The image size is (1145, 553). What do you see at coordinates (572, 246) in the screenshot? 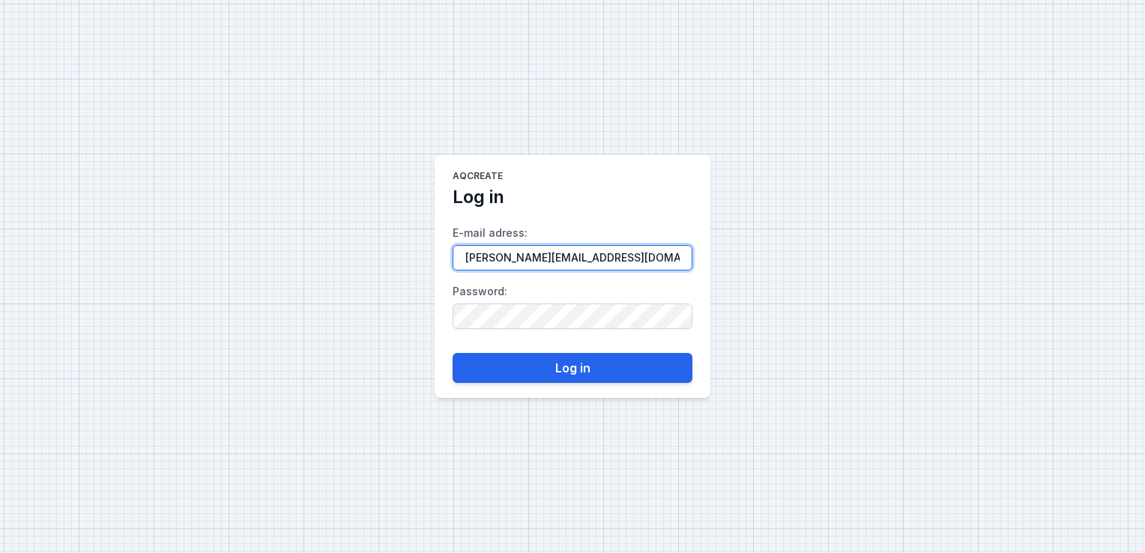
I see `label: E-mail adress :` at bounding box center [572, 246].